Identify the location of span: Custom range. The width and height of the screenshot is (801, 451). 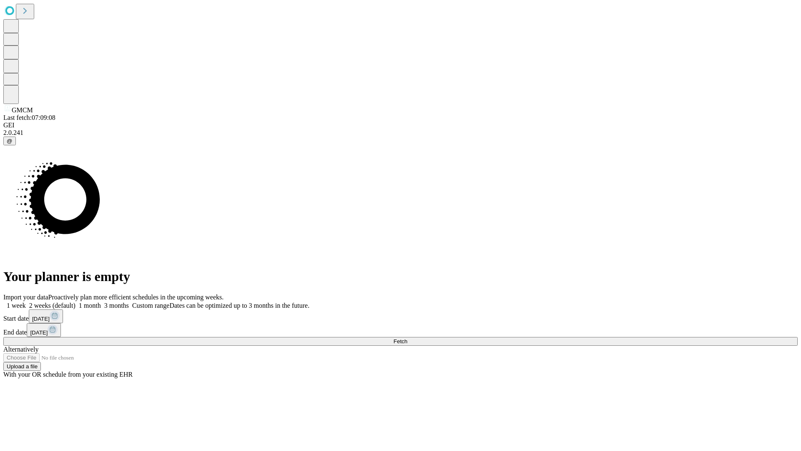
(151, 305).